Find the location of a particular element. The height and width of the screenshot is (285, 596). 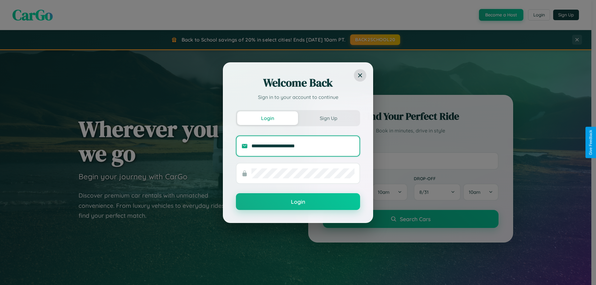

h2: Welcome Back is located at coordinates (298, 83).